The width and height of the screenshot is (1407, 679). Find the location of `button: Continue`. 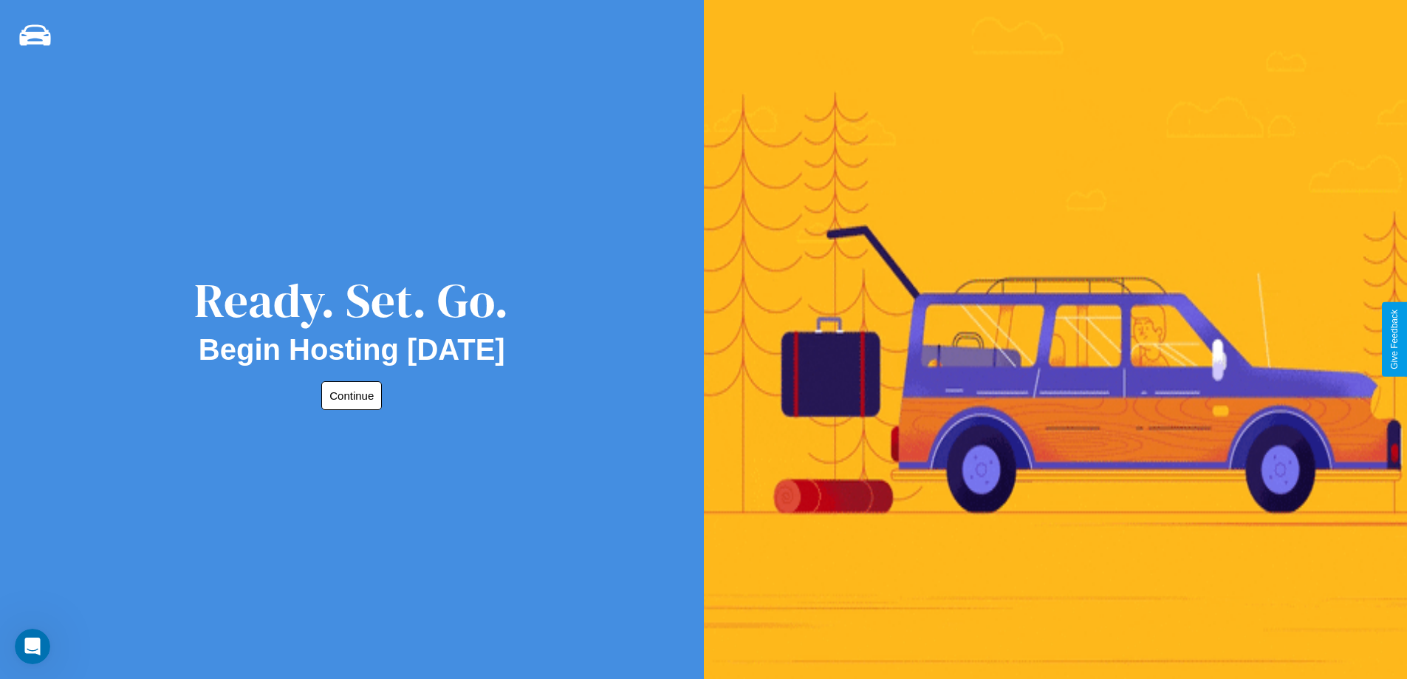

button: Continue is located at coordinates (351, 395).